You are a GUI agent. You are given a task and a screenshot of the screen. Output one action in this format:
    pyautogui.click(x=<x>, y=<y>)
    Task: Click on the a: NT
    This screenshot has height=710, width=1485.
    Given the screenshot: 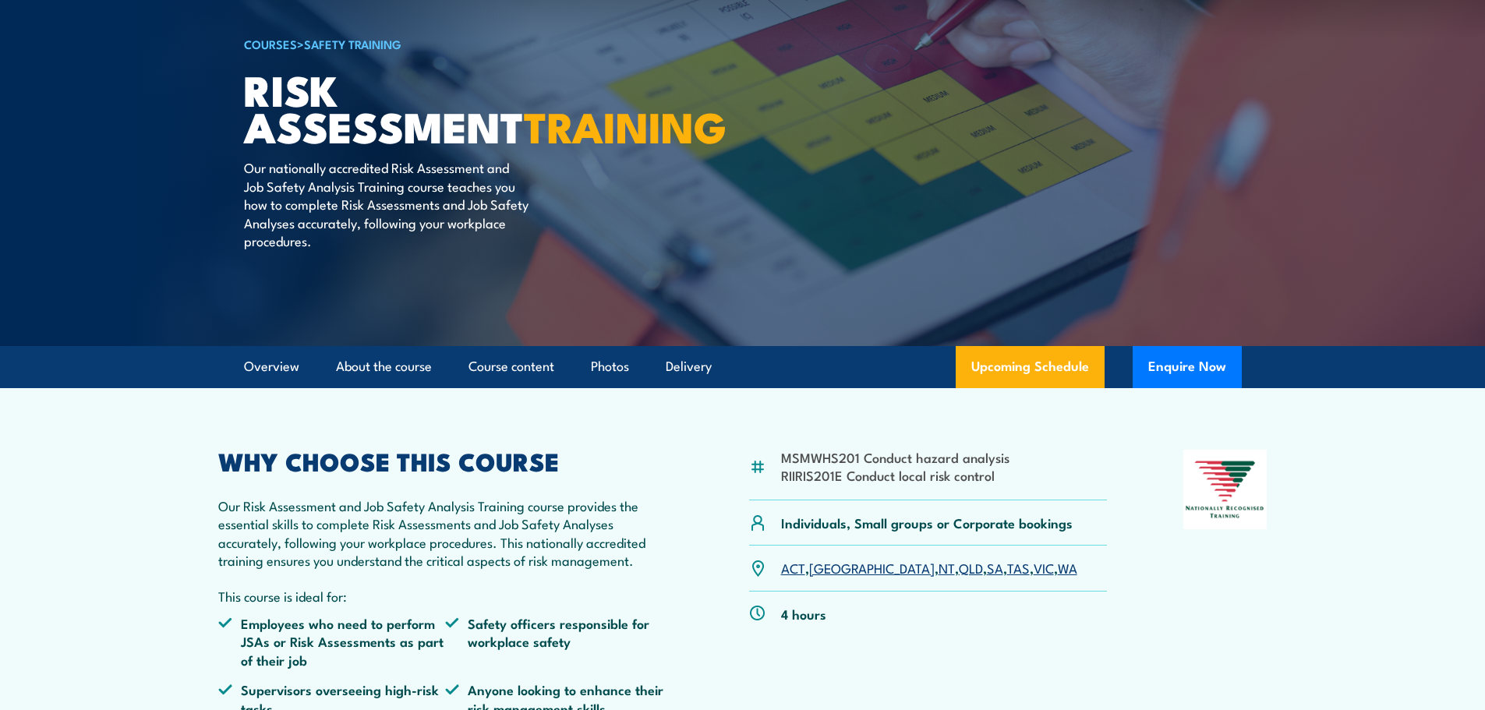 What is the action you would take?
    pyautogui.click(x=946, y=568)
    